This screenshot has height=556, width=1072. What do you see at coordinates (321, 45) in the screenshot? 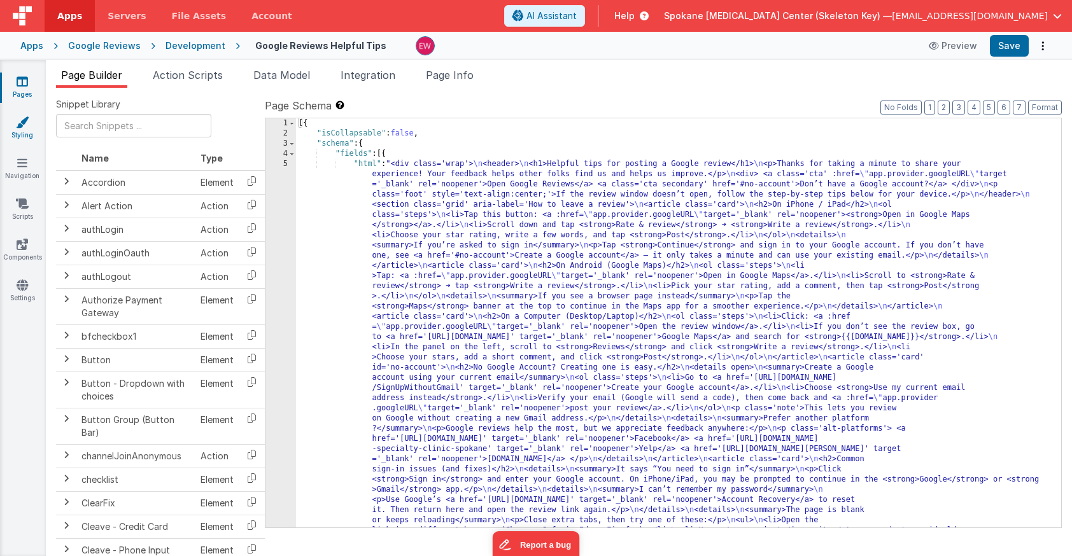
I see `h4: Google Reviews Helpful Tips` at bounding box center [321, 45].